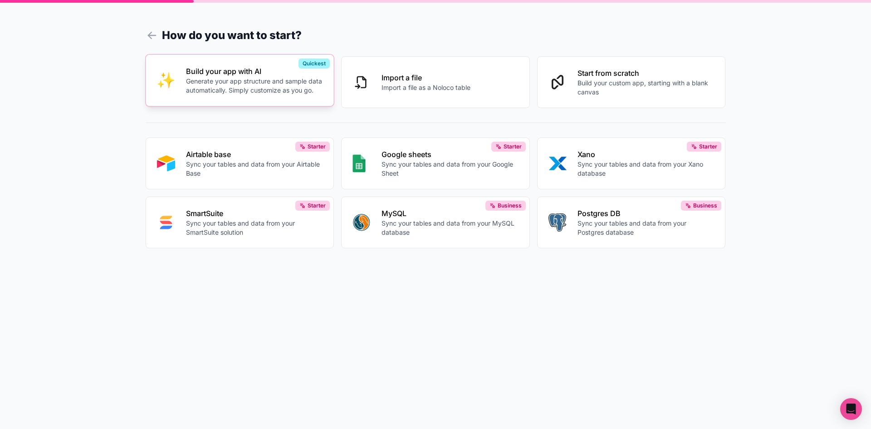  I want to click on button: INTERNAL_WITH_AIBuild your app with AIGenerate your app structure and sample data automatically. ..., so click(240, 80).